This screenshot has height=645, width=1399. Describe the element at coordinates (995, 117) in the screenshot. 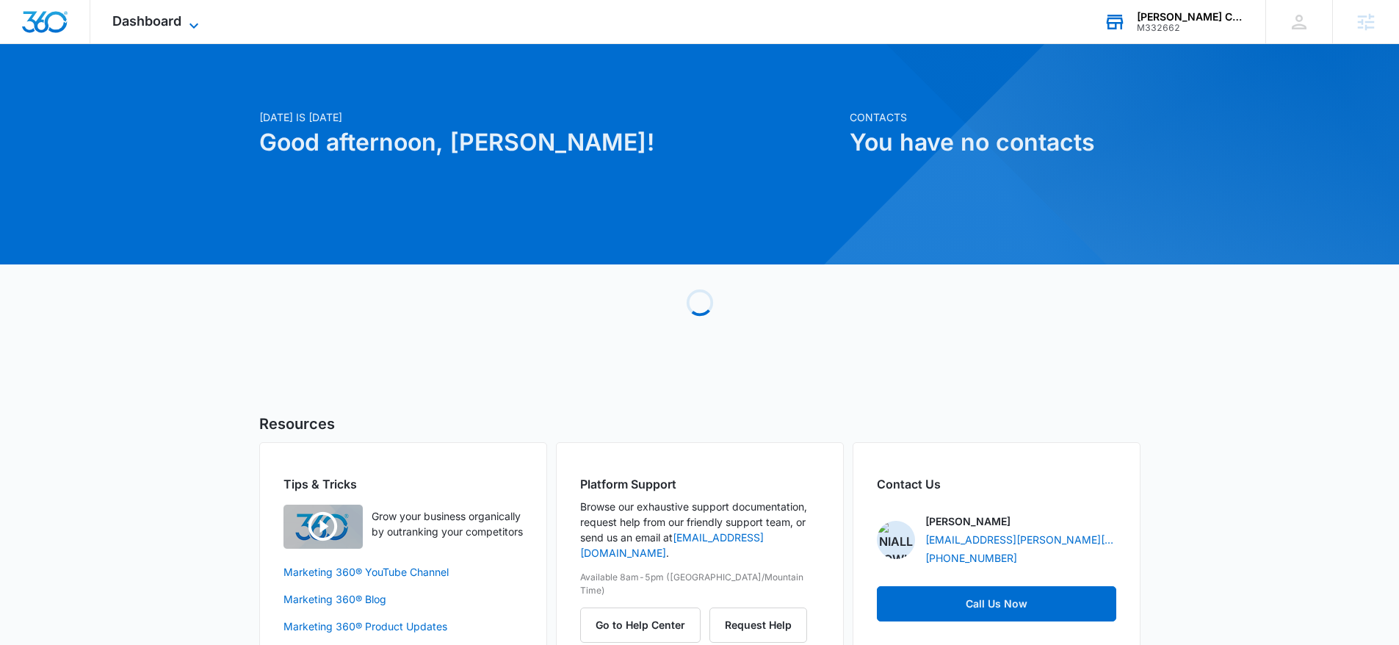

I see `p: Contacts` at that location.